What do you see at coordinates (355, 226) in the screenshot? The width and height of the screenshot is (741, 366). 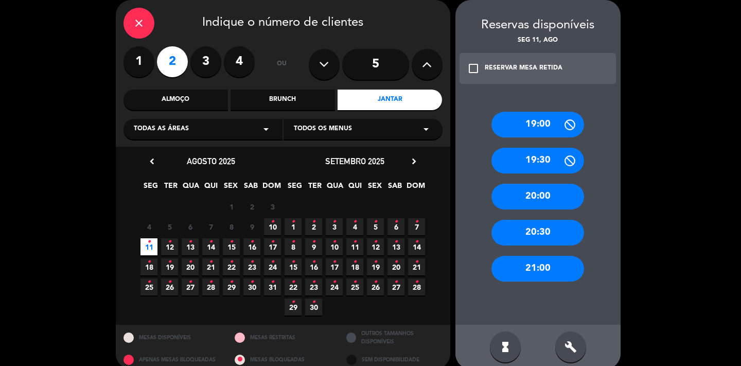 I see `span: 4` at bounding box center [355, 226].